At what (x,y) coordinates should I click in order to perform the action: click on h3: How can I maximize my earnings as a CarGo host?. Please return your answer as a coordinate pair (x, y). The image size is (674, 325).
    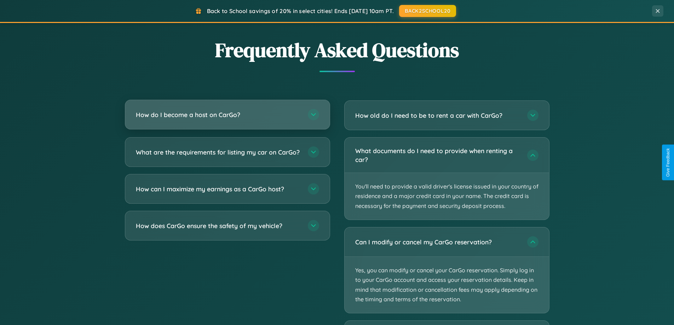
    Looking at the image, I should click on (218, 189).